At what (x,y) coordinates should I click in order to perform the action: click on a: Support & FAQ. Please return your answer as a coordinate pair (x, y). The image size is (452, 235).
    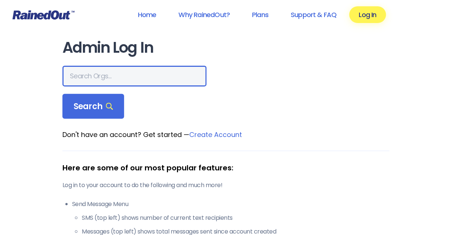
    Looking at the image, I should click on (313, 14).